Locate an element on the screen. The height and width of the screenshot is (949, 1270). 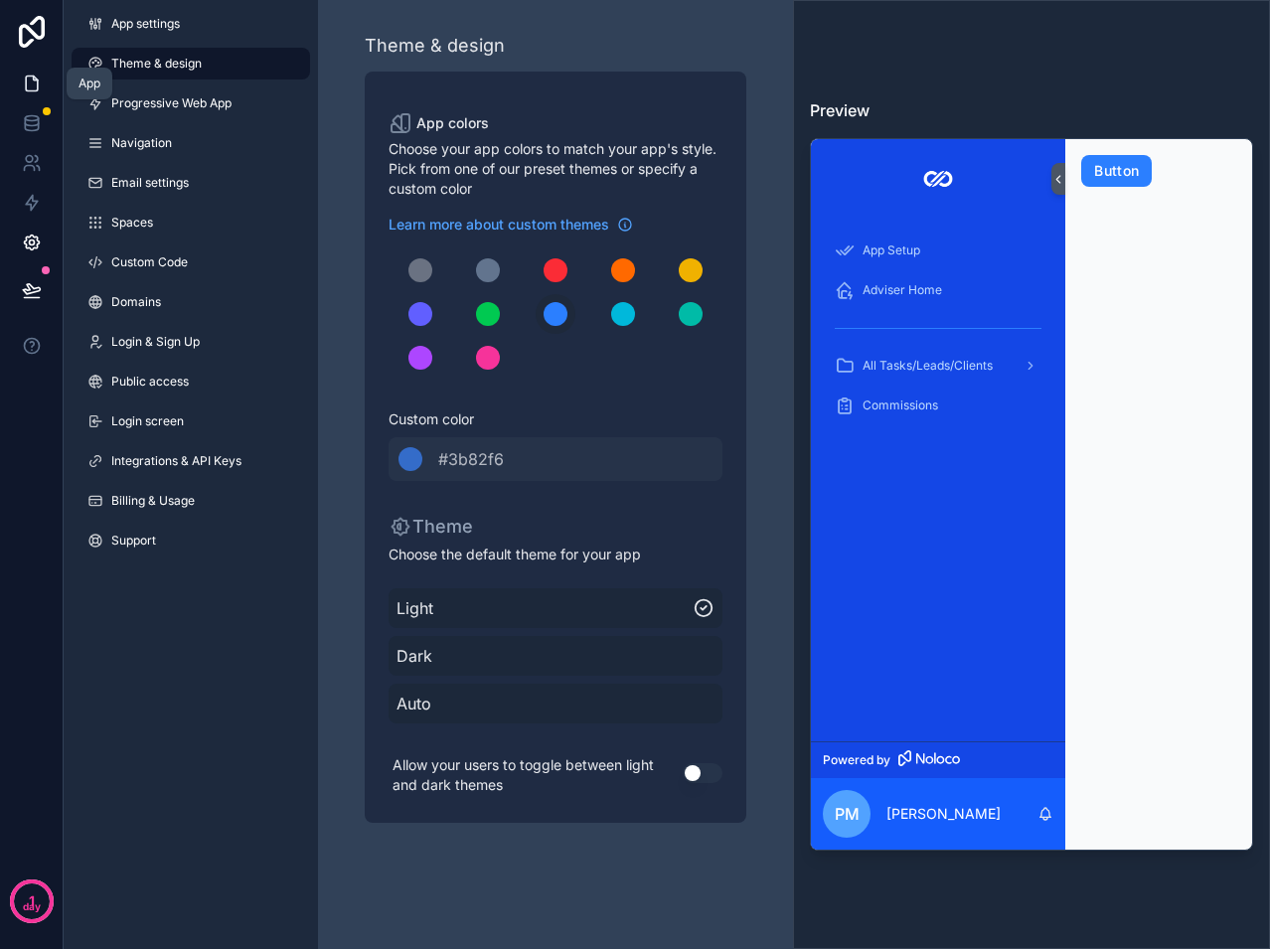
span: Public access is located at coordinates (150, 382).